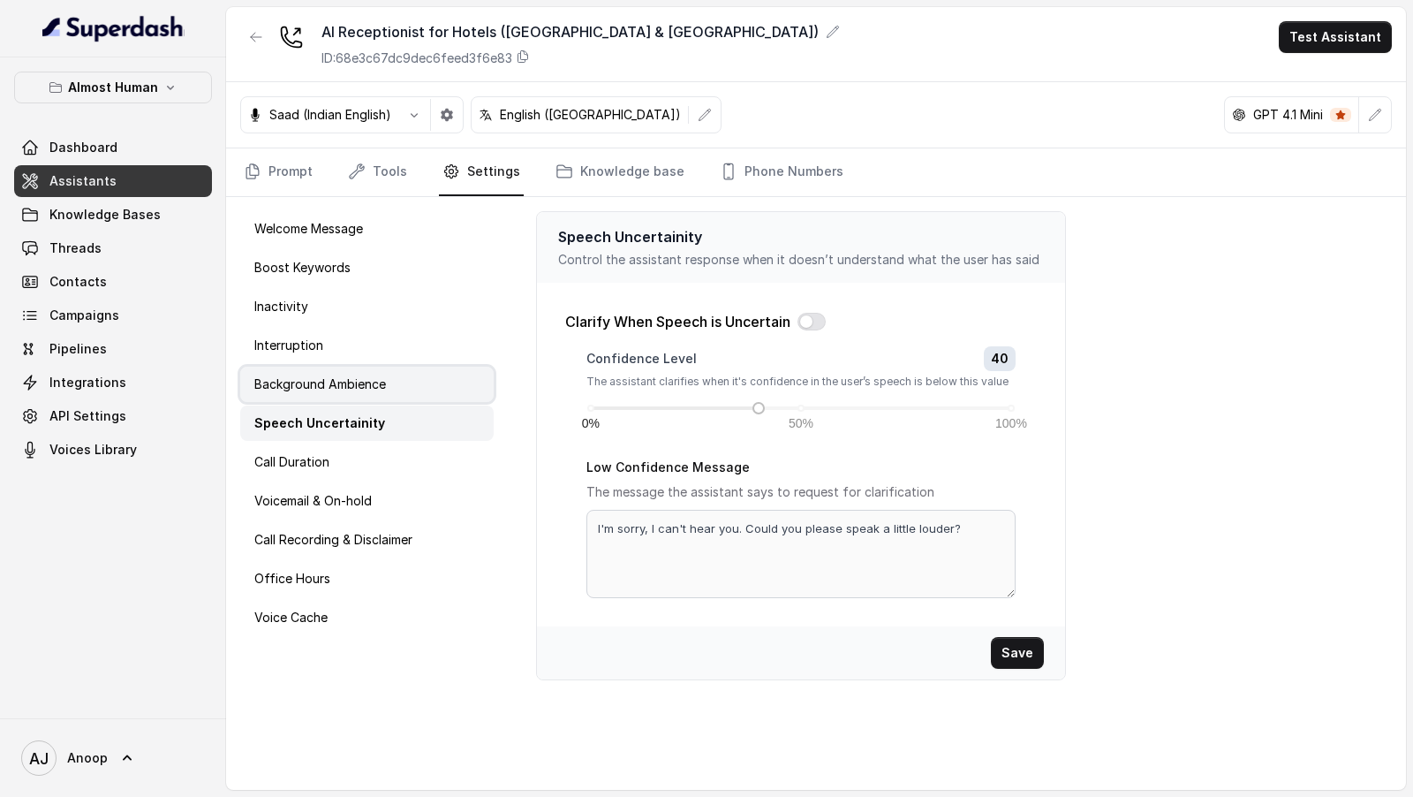  What do you see at coordinates (84, 315) in the screenshot?
I see `span: Campaigns` at bounding box center [84, 315].